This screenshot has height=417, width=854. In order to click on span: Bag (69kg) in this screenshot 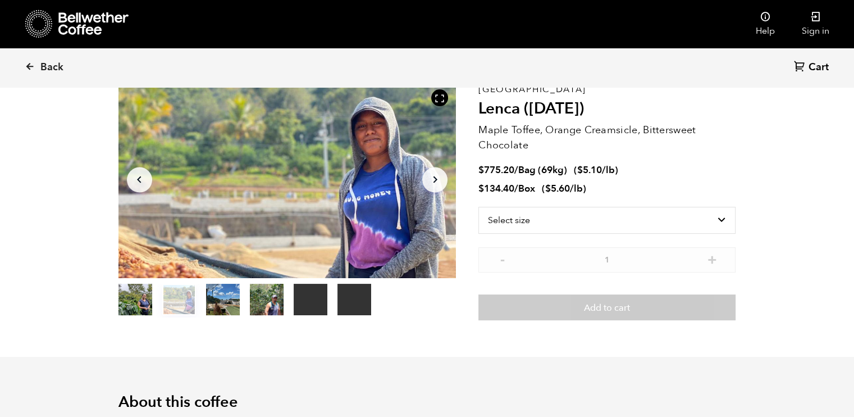, I will do `click(542, 170)`.